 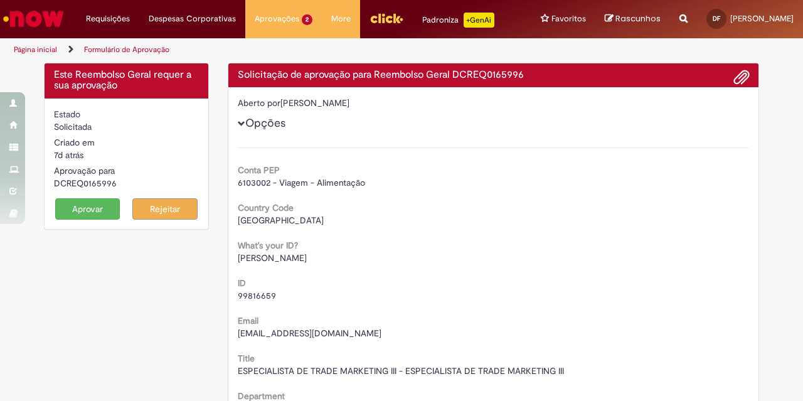 What do you see at coordinates (265, 208) in the screenshot?
I see `b: Country Code` at bounding box center [265, 208].